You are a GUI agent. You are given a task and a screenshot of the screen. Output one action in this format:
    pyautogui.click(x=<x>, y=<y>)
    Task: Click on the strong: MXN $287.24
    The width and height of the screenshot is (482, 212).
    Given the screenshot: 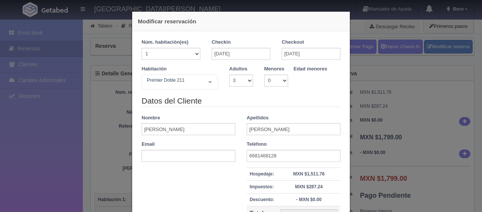 What is the action you would take?
    pyautogui.click(x=308, y=187)
    